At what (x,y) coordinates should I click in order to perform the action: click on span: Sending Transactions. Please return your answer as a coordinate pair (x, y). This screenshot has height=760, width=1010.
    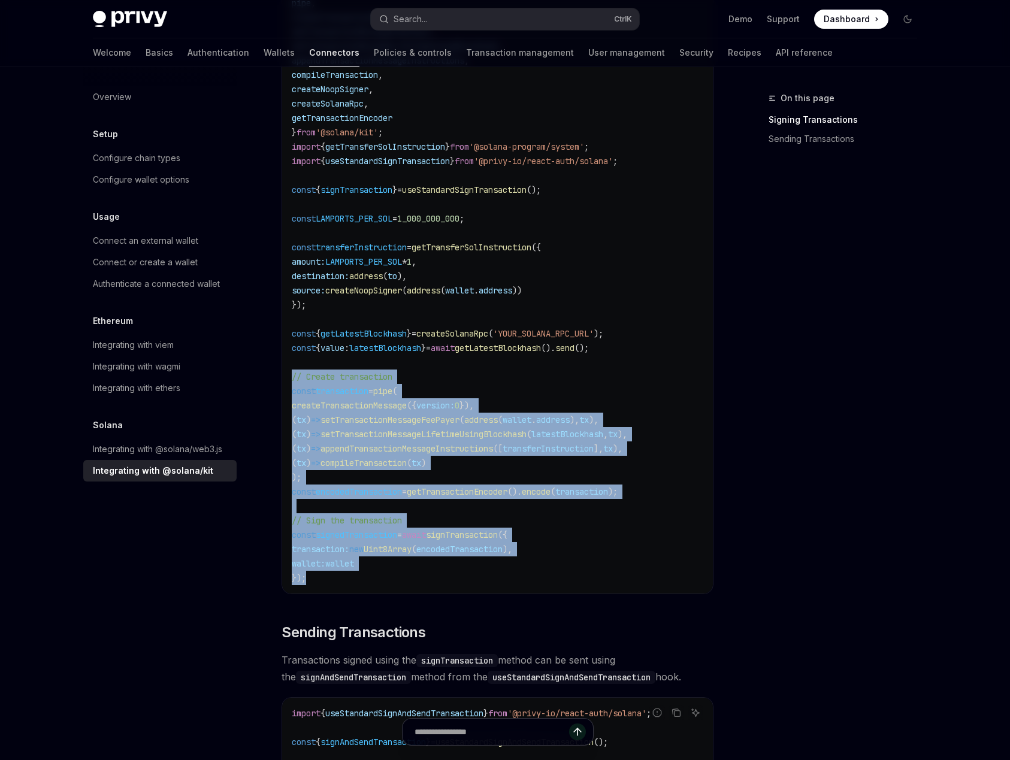
    Looking at the image, I should click on (353, 632).